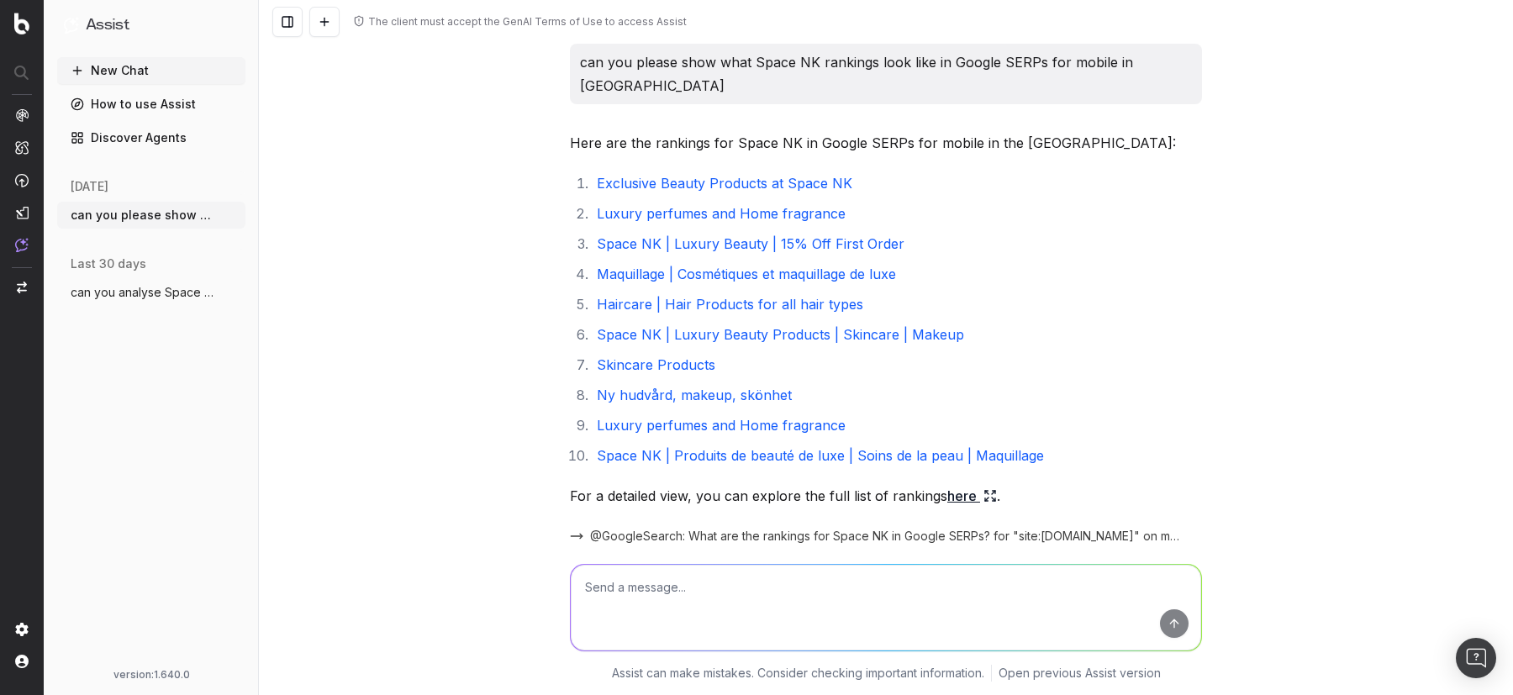 Image resolution: width=1513 pixels, height=695 pixels. I want to click on div: version: 1.640.0, so click(151, 675).